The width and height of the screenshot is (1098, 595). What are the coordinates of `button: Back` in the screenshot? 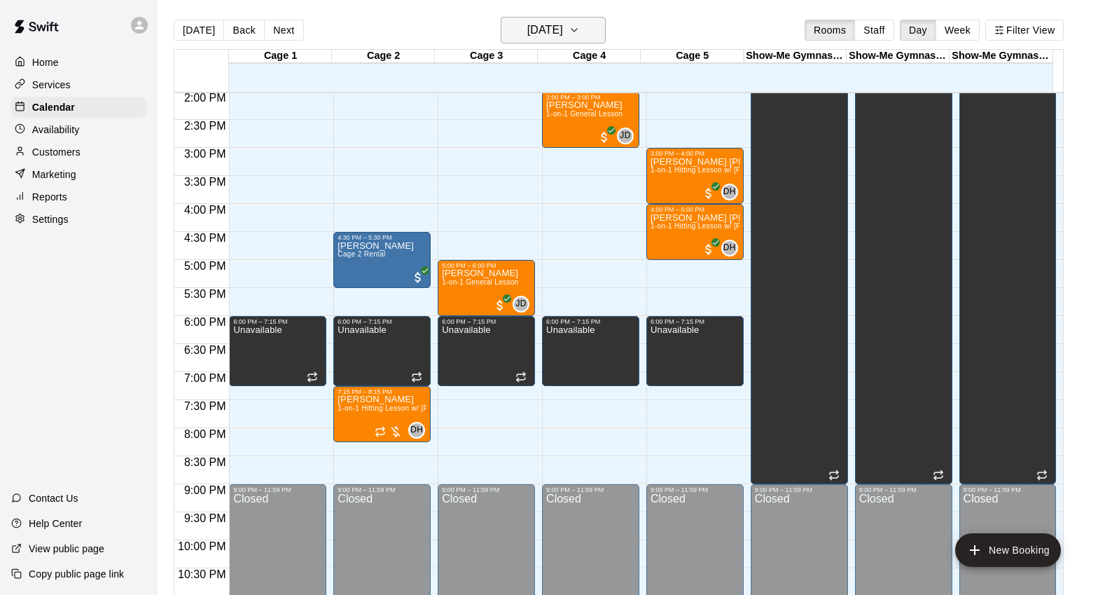 It's located at (244, 30).